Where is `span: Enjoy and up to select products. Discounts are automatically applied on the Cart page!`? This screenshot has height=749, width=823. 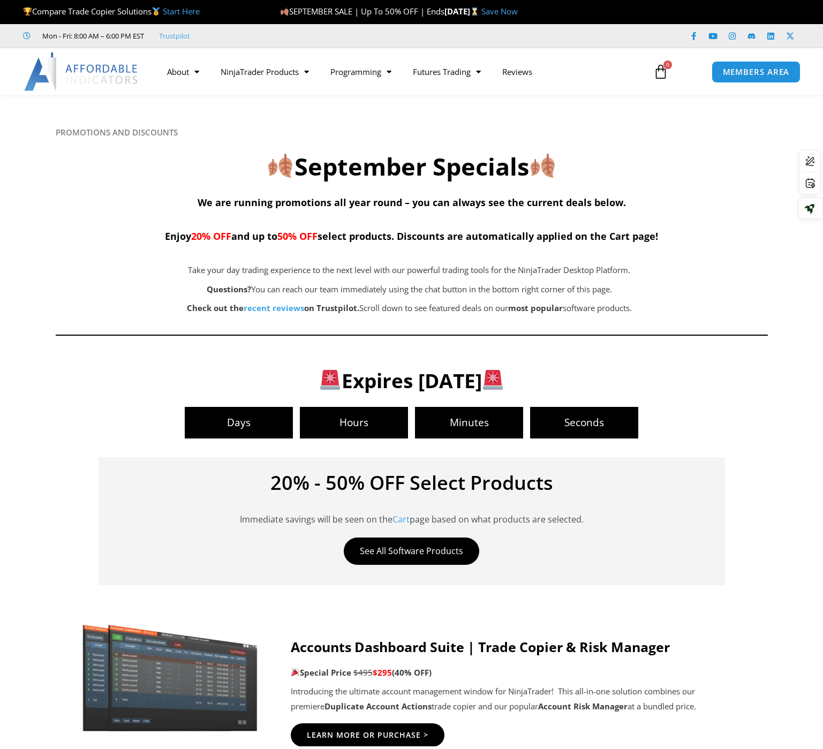
span: Enjoy and up to select products. Discounts are automatically applied on the Cart page! is located at coordinates (411, 236).